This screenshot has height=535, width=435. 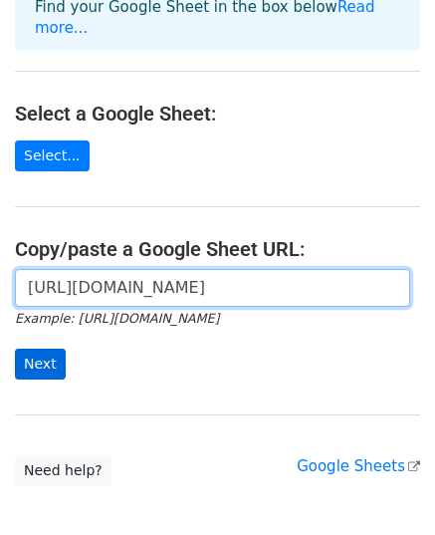 What do you see at coordinates (217, 249) in the screenshot?
I see `h4: Copy/paste a Google Sheet URL:` at bounding box center [217, 249].